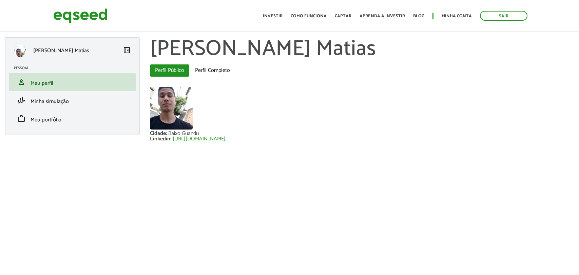 The width and height of the screenshot is (579, 275). Describe the element at coordinates (161, 139) in the screenshot. I see `div: Linkedin` at that location.